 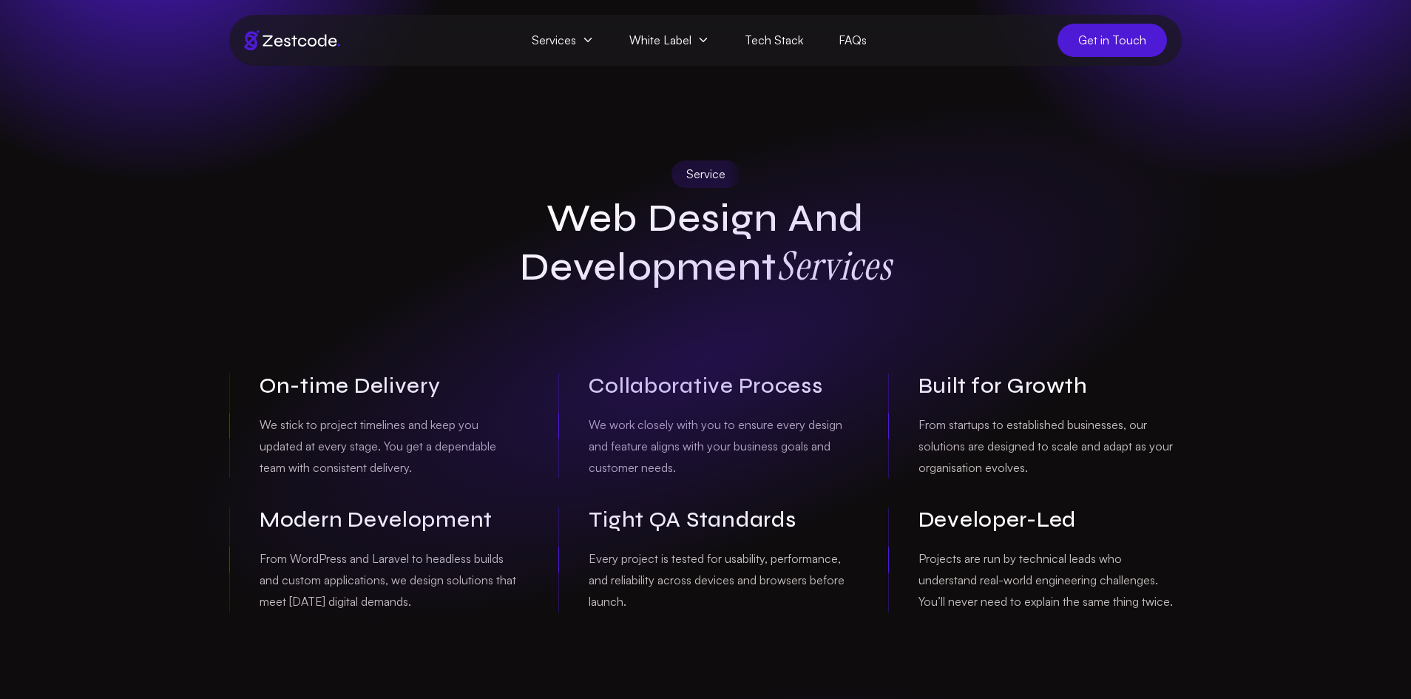 I want to click on p: We work closely with you to ensure every design and feature aligns with your business goals and c..., so click(x=720, y=446).